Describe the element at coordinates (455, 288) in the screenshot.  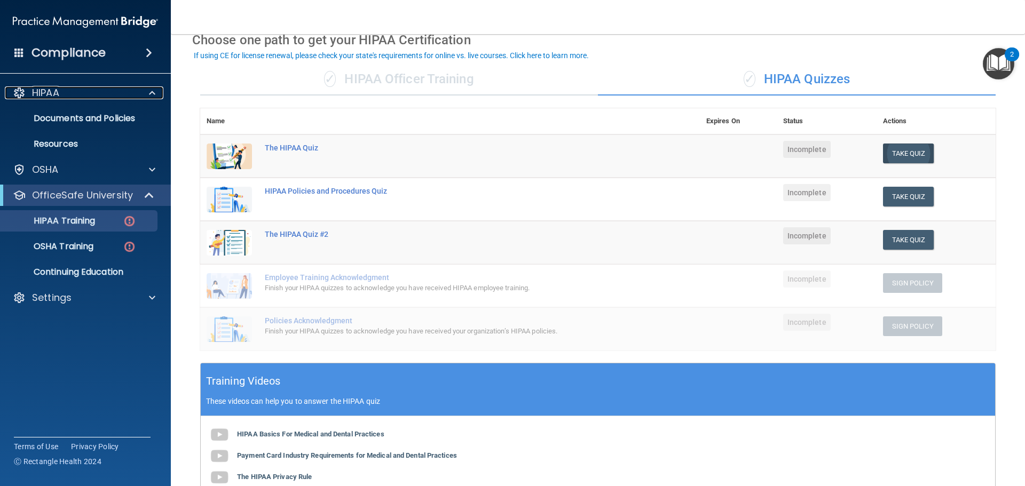
I see `div: Finish your HIPAA quizzes to acknowledge you have received HIPAA employee training.` at that location.